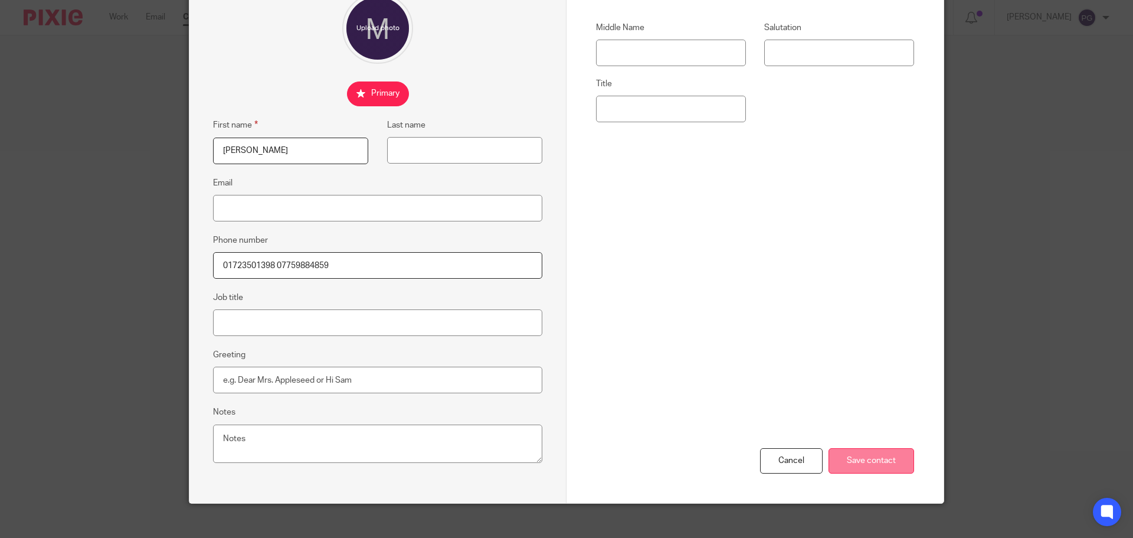 The image size is (1133, 538). Describe the element at coordinates (229, 355) in the screenshot. I see `label: Greeting` at that location.